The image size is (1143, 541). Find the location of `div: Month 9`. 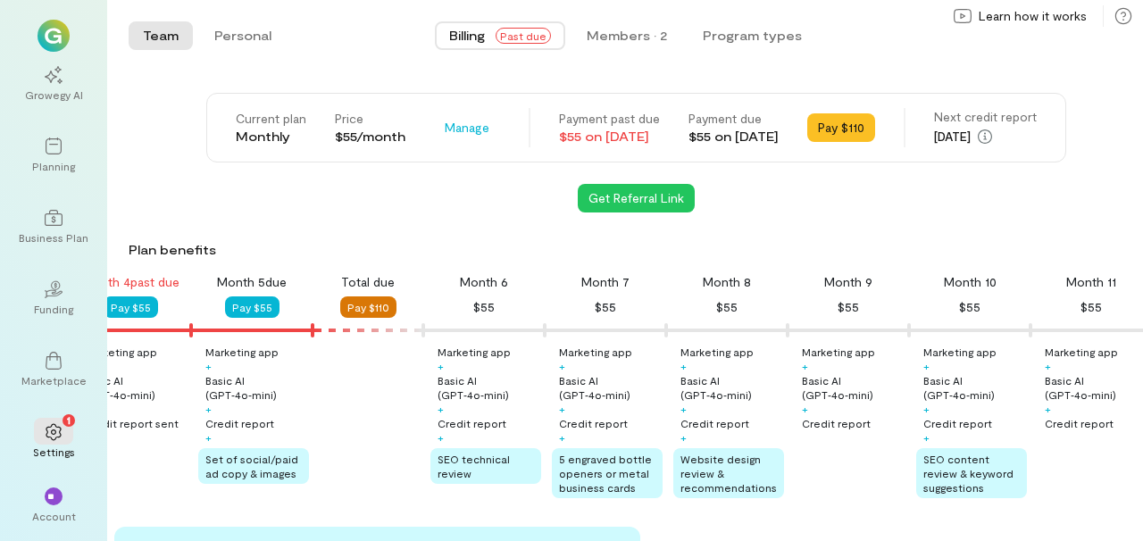

div: Month 9 is located at coordinates (849, 282).